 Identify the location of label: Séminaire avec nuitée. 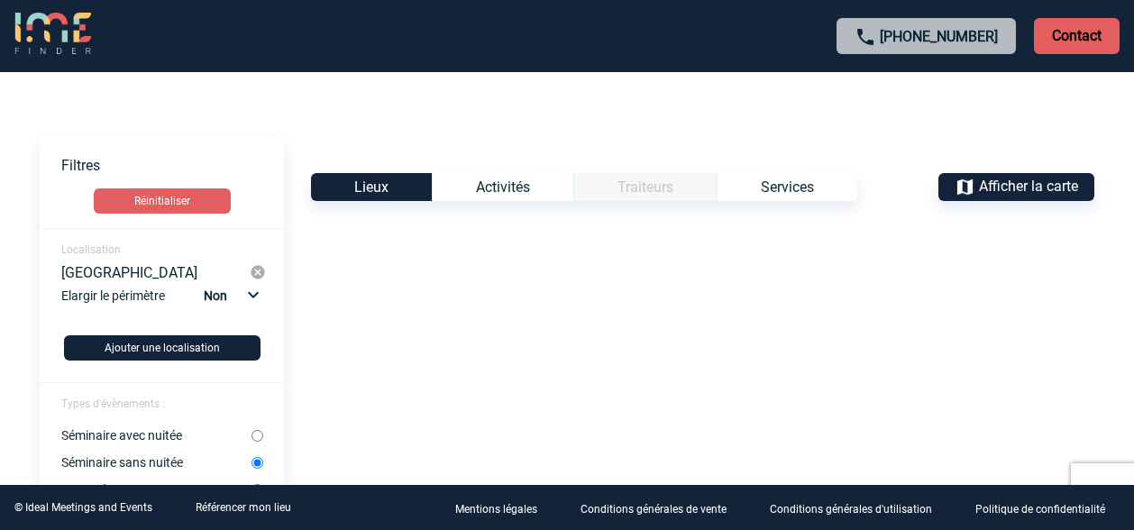
(156, 435).